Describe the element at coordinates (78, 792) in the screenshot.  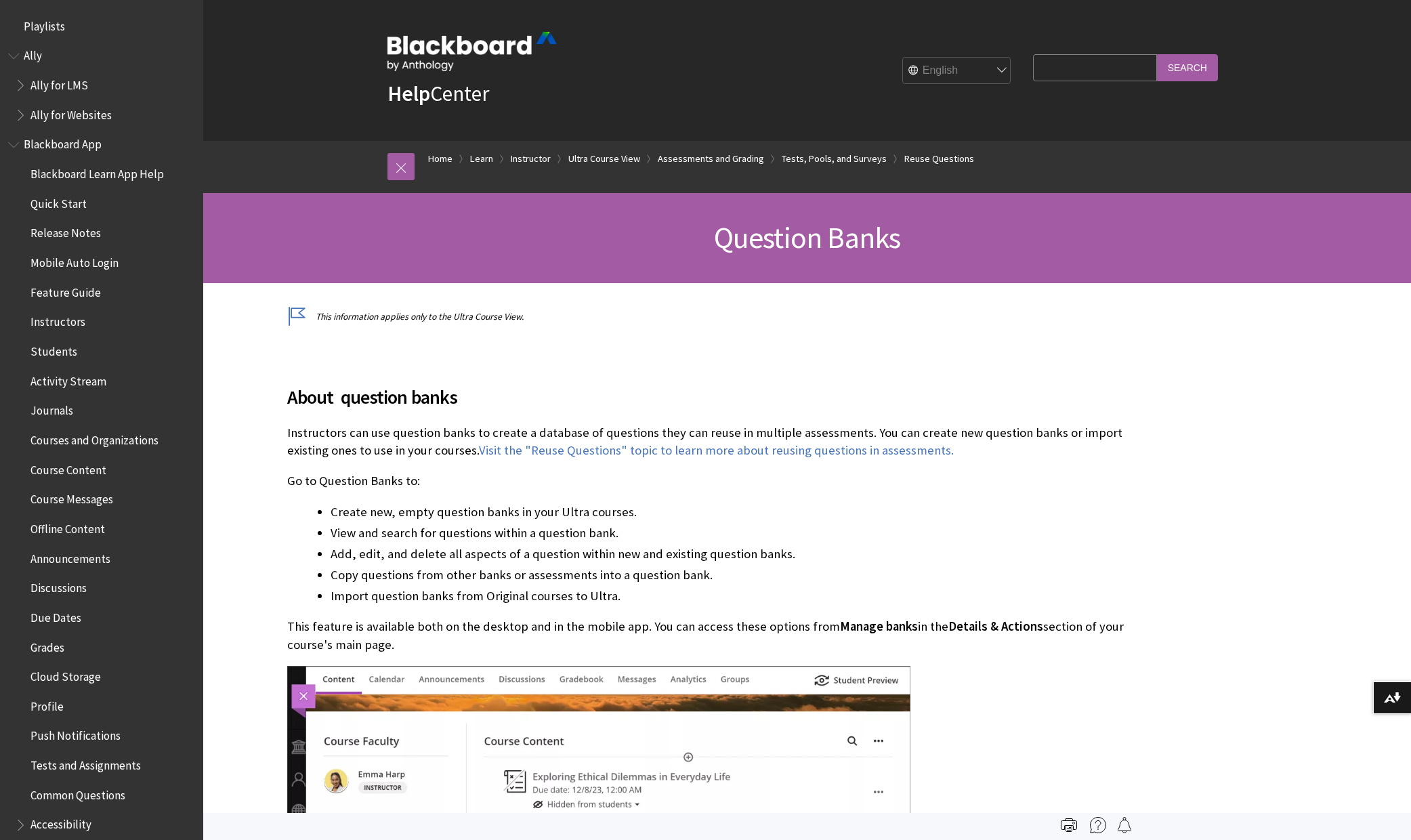
I see `span: Common Questions` at that location.